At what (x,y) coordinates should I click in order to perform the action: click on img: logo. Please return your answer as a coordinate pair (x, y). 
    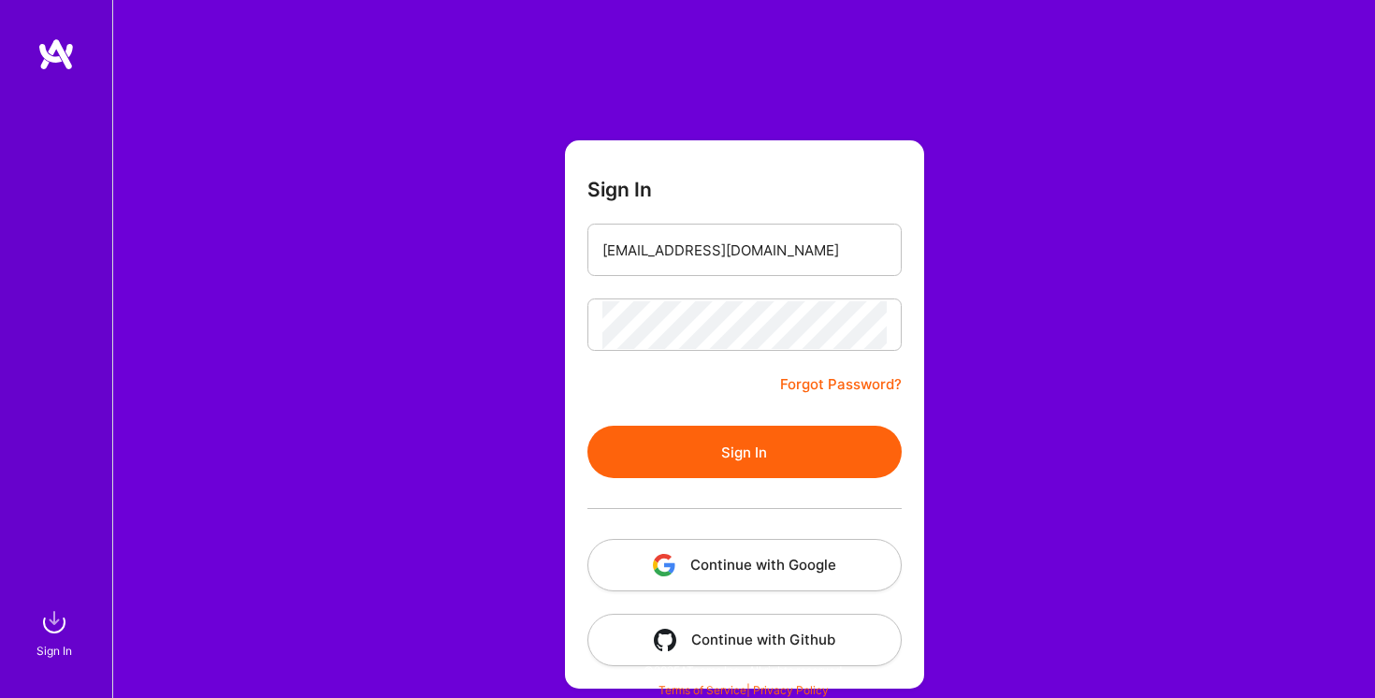
    Looking at the image, I should click on (56, 54).